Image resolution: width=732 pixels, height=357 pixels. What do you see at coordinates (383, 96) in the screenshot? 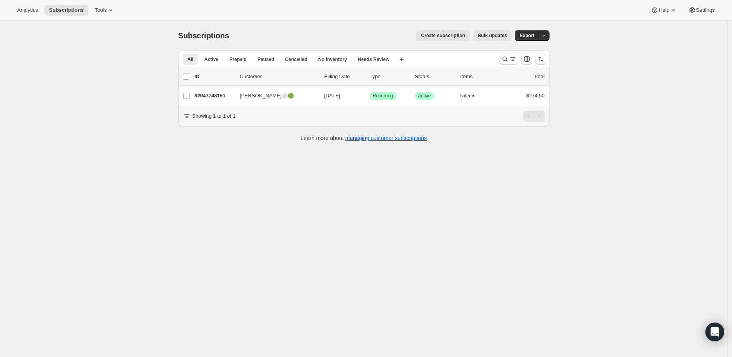
I see `span: Recurring` at bounding box center [383, 96].